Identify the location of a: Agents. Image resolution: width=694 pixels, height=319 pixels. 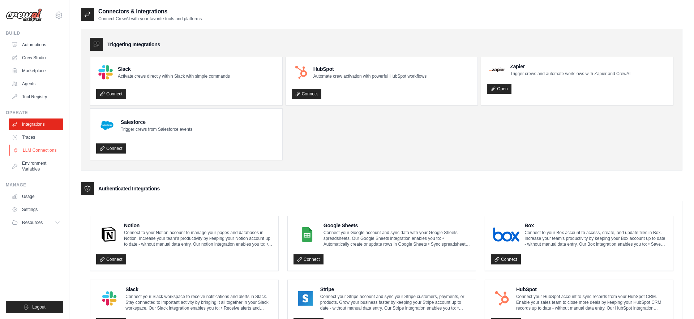
(36, 84).